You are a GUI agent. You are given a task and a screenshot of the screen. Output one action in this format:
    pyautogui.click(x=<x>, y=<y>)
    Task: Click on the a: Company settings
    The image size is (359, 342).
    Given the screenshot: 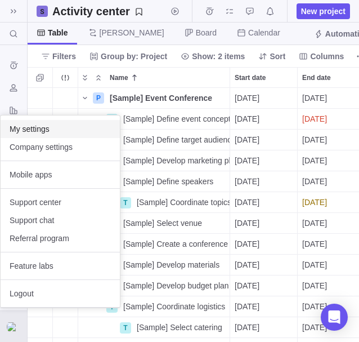 What is the action you would take?
    pyautogui.click(x=60, y=147)
    